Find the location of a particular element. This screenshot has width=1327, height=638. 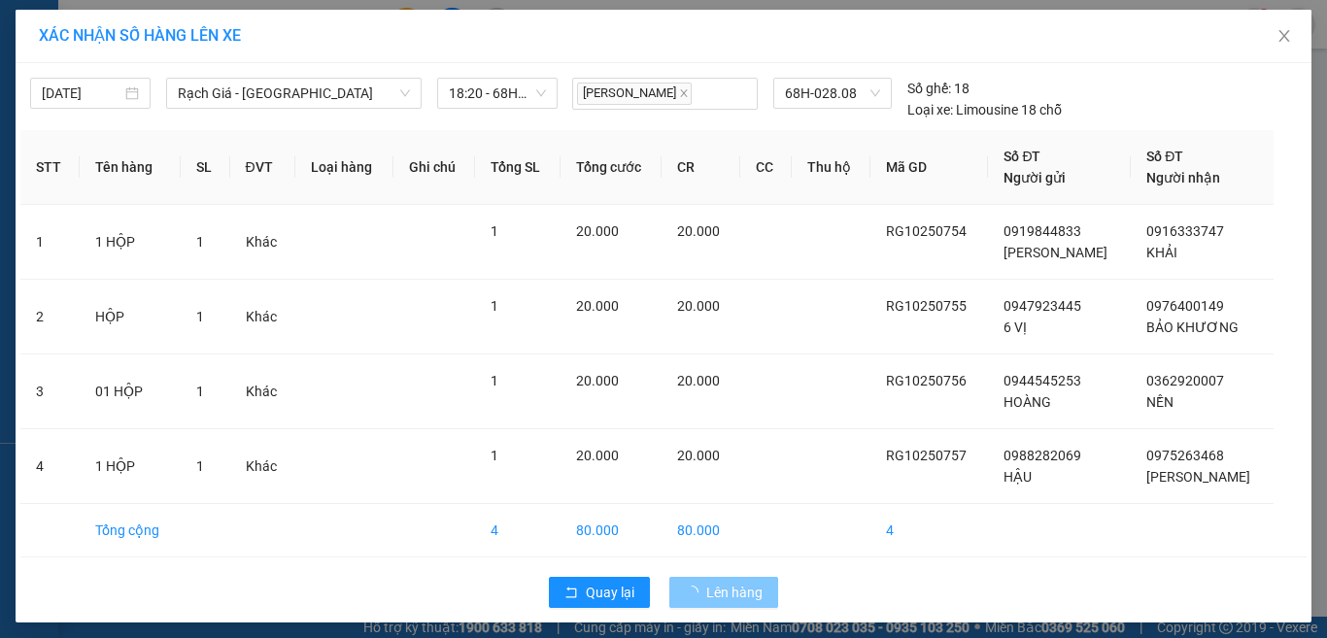

td: HỘP is located at coordinates (130, 317).